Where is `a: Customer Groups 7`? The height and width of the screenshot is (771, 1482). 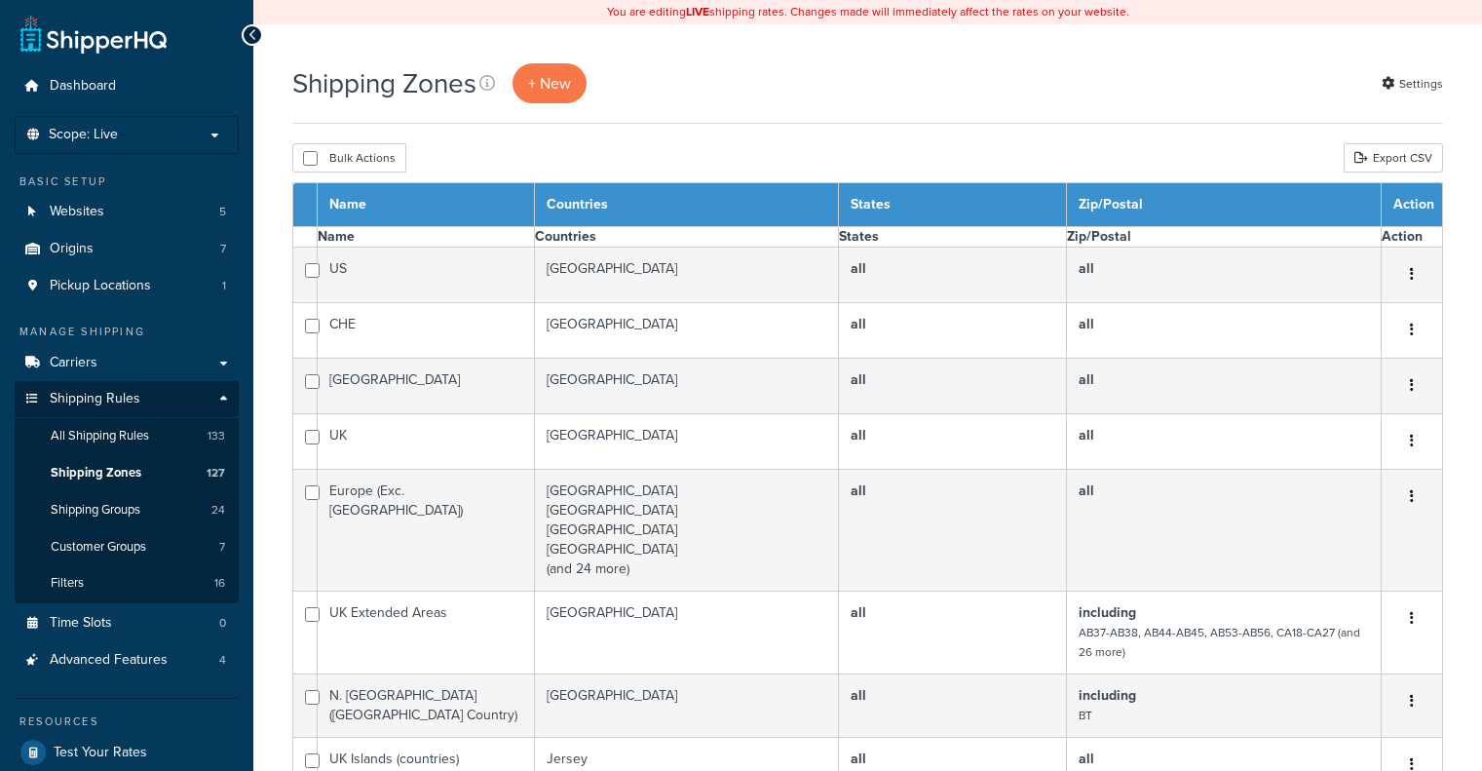 a: Customer Groups 7 is located at coordinates (127, 547).